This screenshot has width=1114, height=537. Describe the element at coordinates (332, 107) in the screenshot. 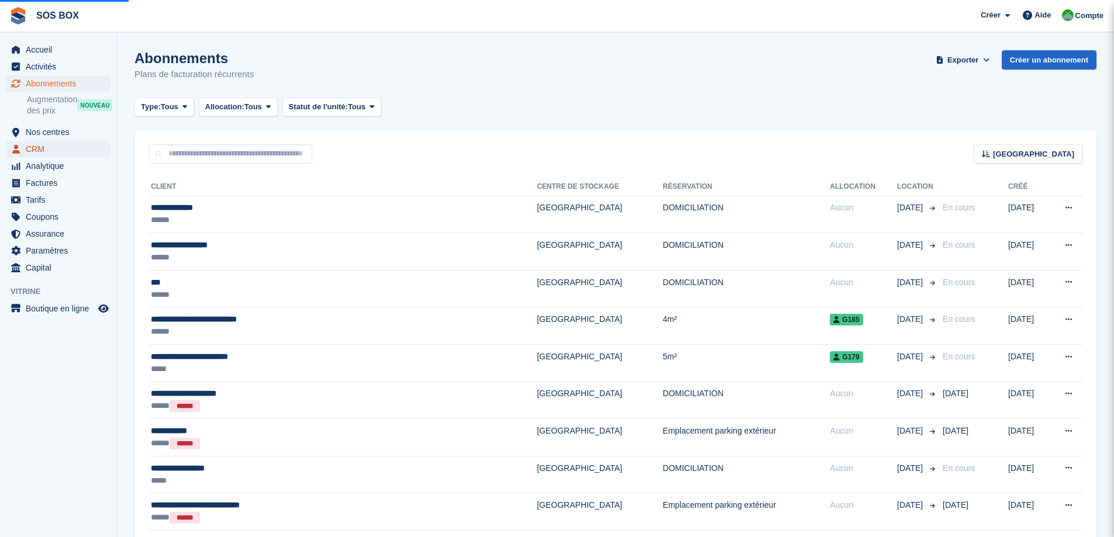

I see `button: Statut de l'unité: Tous` at that location.